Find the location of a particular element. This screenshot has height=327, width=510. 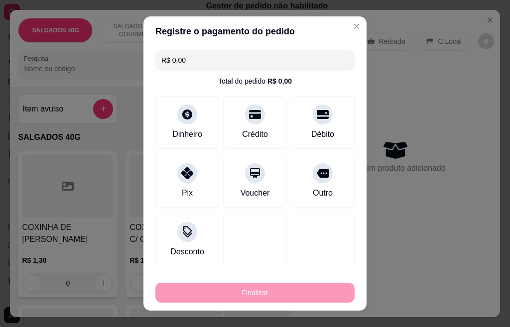

div: R$ 0,00 is located at coordinates (279, 81).